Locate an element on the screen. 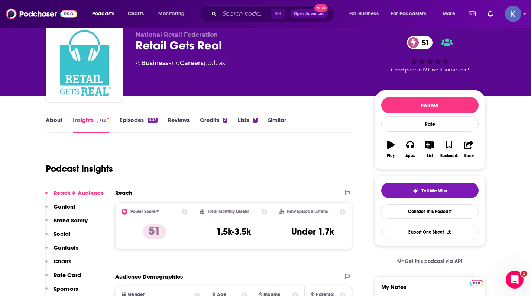 This screenshot has width=531, height=296. button: List is located at coordinates (429, 149).